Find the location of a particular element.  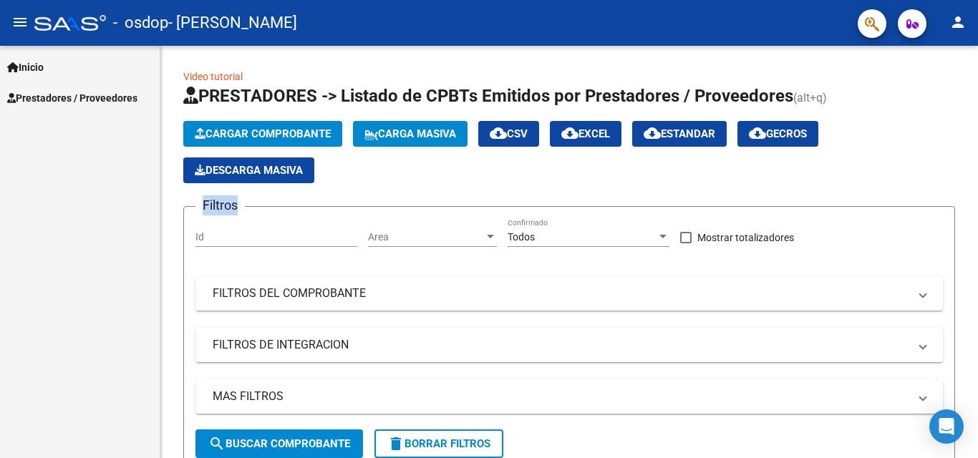

span: Mostrar totalizadores is located at coordinates (746, 238).